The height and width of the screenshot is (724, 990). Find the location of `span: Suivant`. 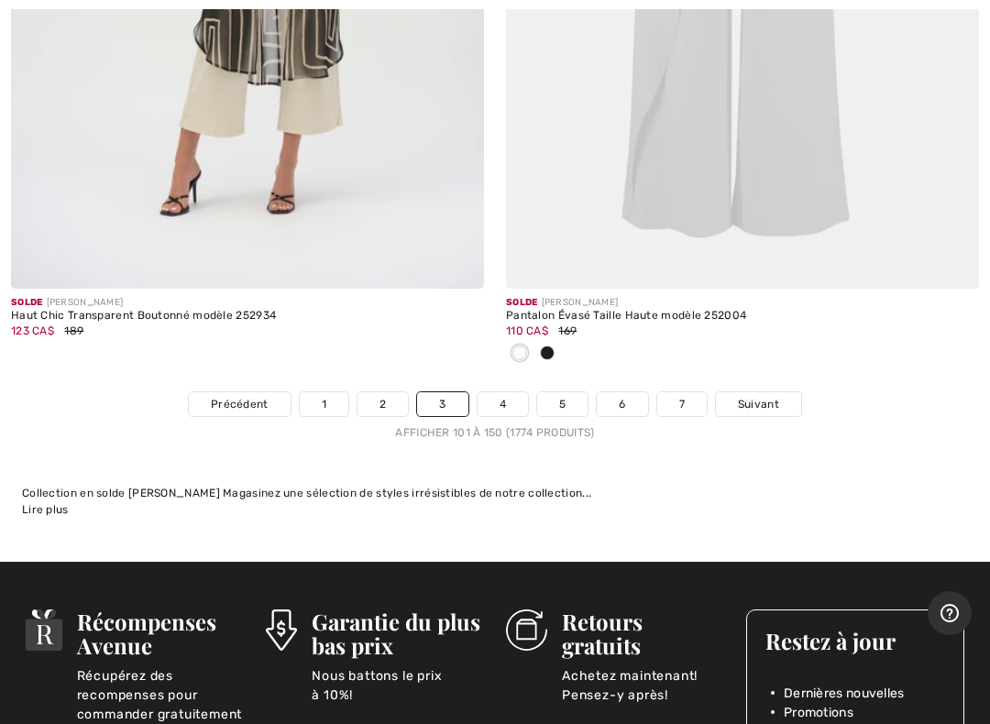

span: Suivant is located at coordinates (758, 404).